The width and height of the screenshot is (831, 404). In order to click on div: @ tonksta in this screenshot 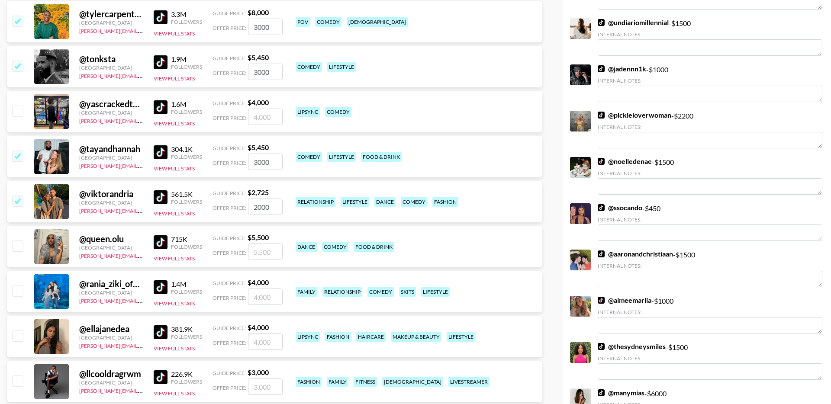, I will do `click(111, 59)`.